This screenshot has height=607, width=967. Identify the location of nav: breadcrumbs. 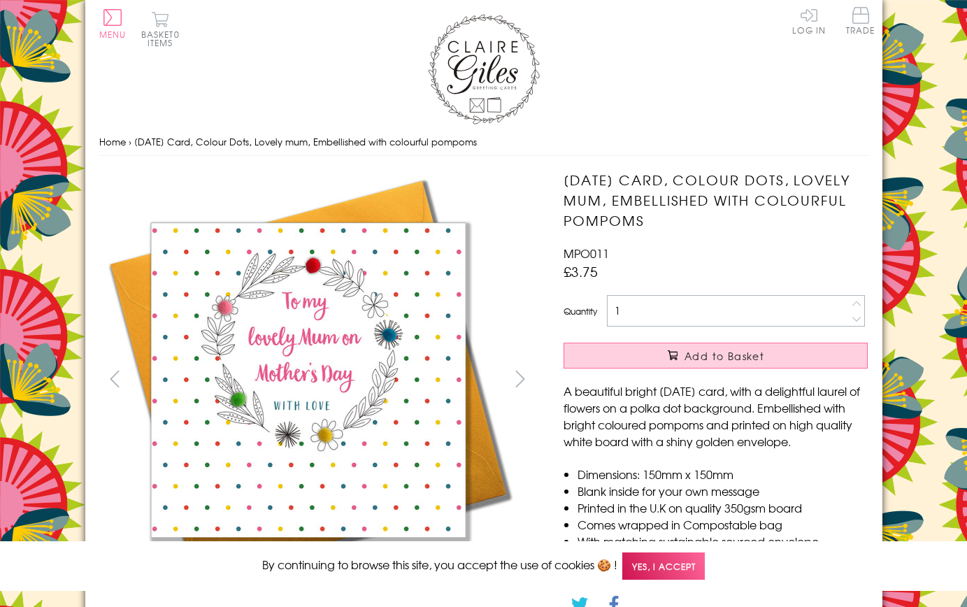
(484, 142).